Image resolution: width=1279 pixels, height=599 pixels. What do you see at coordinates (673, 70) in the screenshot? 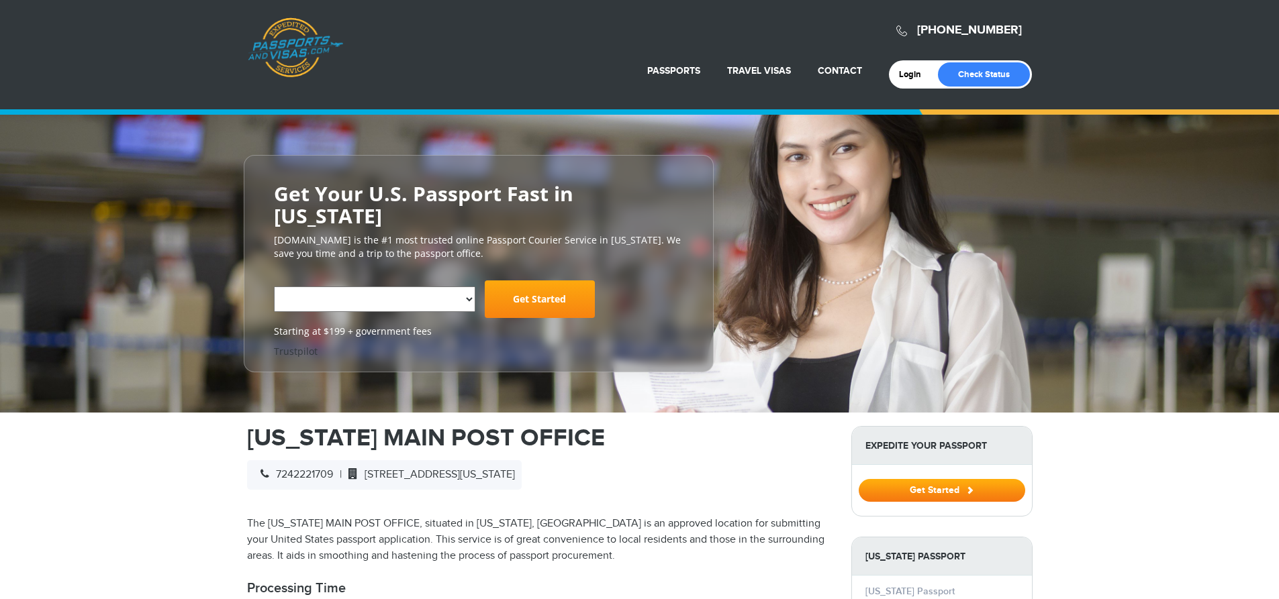
I see `a: Passports` at bounding box center [673, 70].